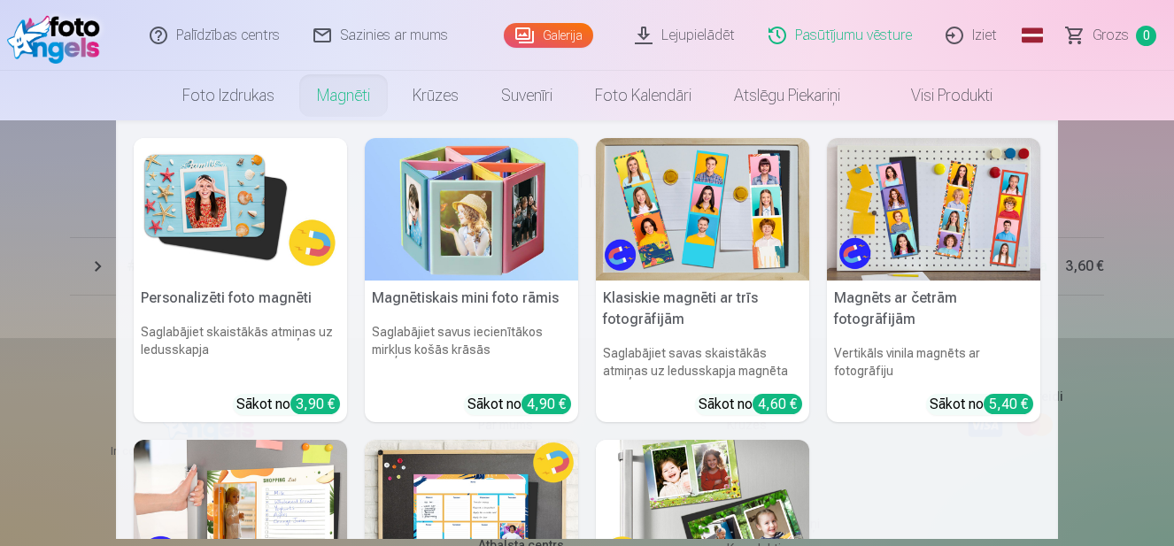 This screenshot has height=546, width=1174. What do you see at coordinates (643, 96) in the screenshot?
I see `a: Foto kalendāri` at bounding box center [643, 96].